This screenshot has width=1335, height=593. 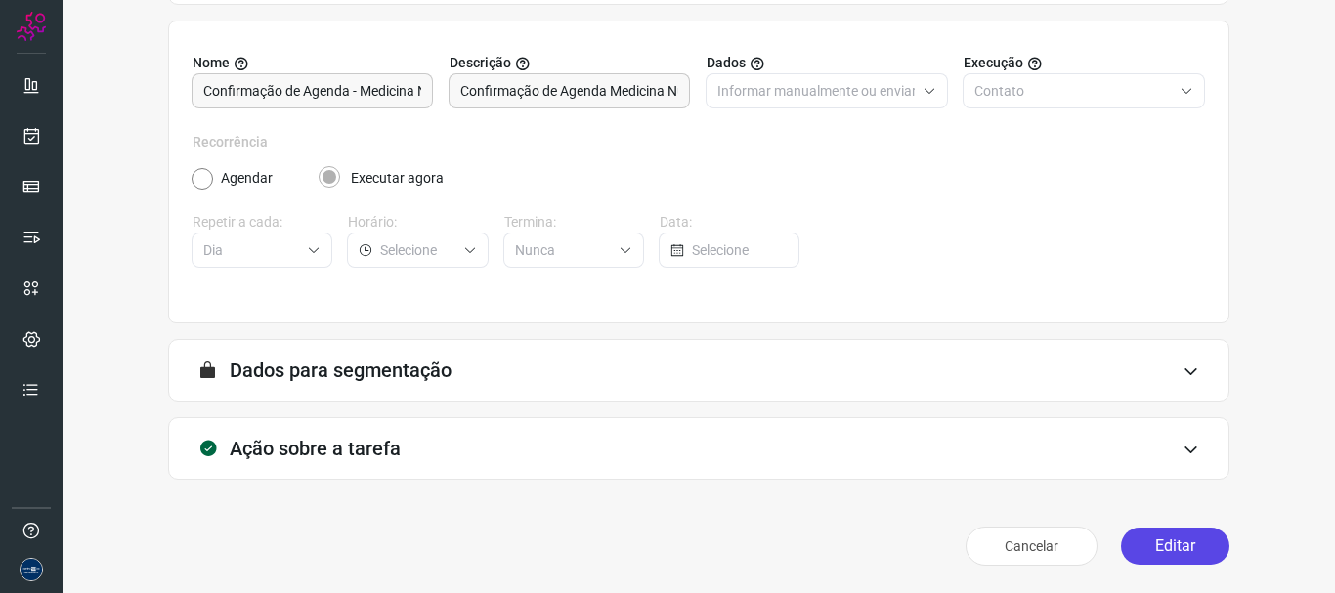 I want to click on label: Recorrência, so click(x=699, y=142).